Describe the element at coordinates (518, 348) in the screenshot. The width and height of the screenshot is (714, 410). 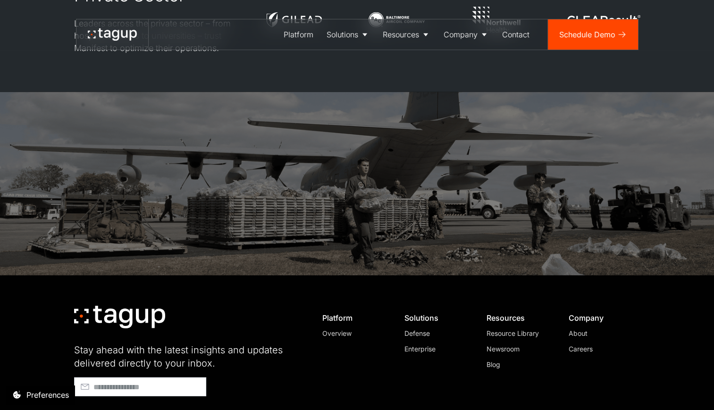
I see `a: Newsroom` at that location.